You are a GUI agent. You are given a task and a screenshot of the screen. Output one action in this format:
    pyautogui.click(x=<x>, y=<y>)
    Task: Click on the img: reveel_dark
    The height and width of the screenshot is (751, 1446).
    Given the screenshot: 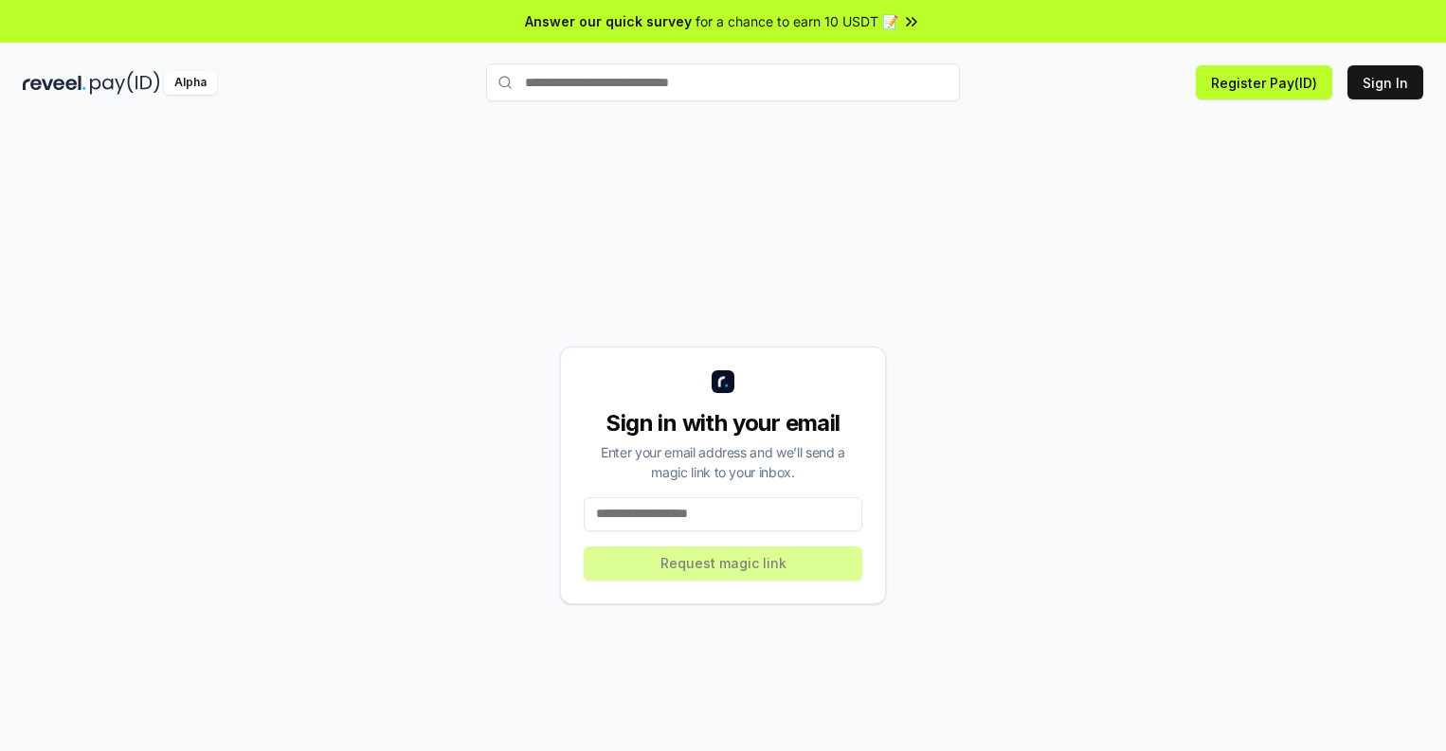 What is the action you would take?
    pyautogui.click(x=54, y=82)
    